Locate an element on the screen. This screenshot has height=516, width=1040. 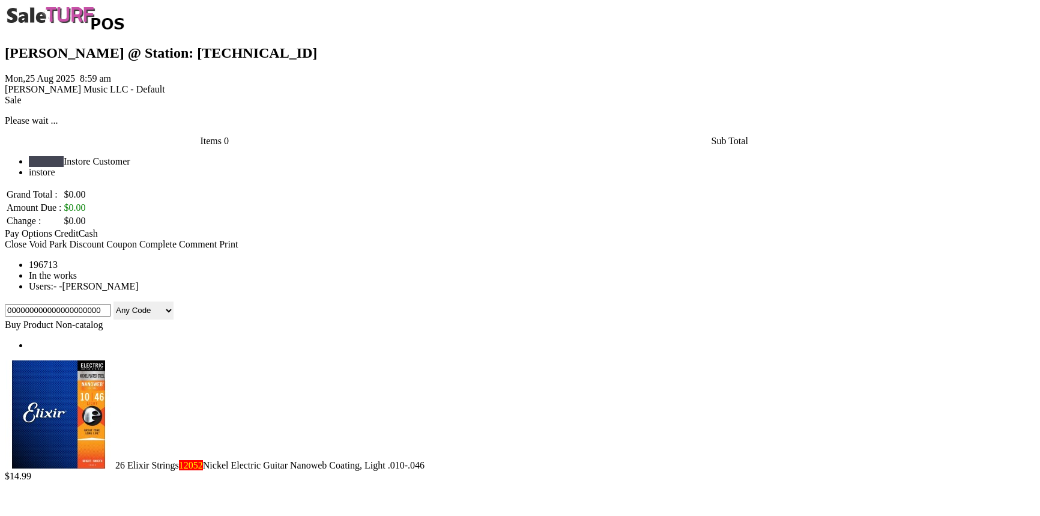
span: Sale is located at coordinates (13, 100).